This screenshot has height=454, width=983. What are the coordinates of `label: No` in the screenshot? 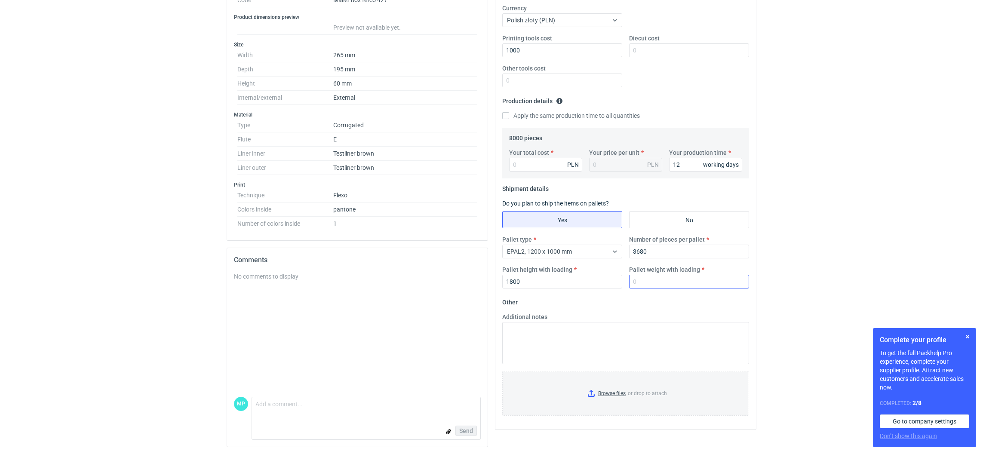 It's located at (689, 220).